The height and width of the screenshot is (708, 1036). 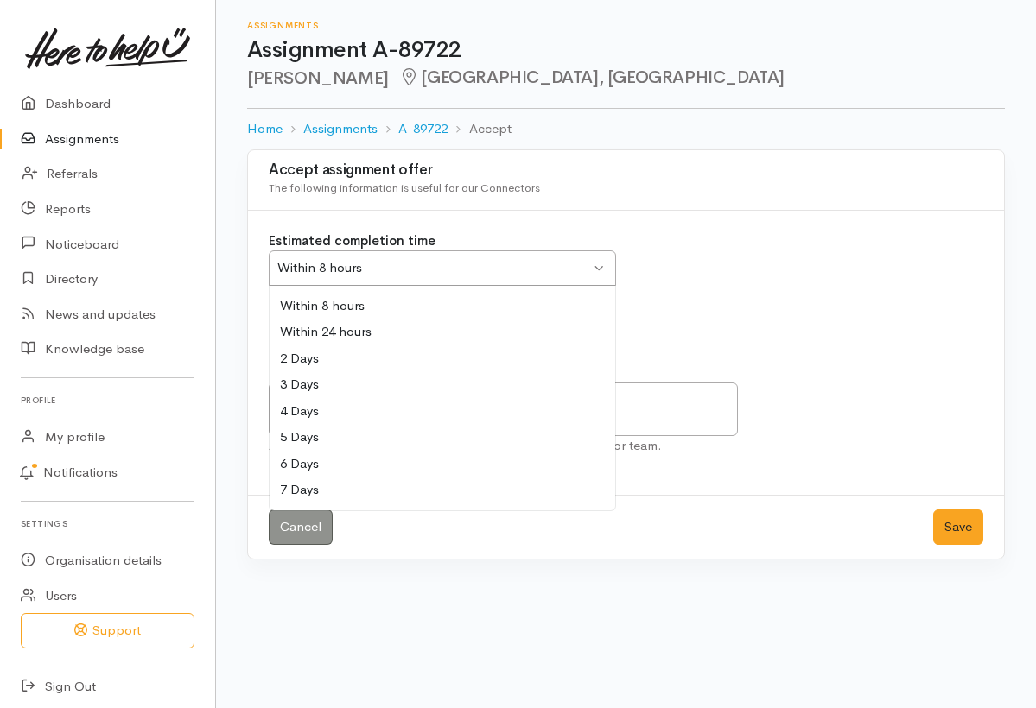 I want to click on a: Assignments, so click(x=340, y=129).